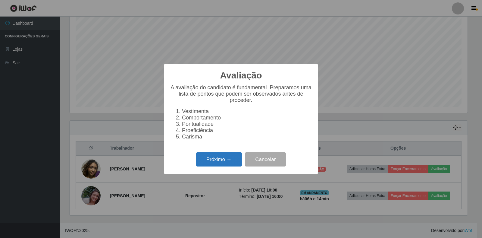  I want to click on li: Proeficiência, so click(247, 130).